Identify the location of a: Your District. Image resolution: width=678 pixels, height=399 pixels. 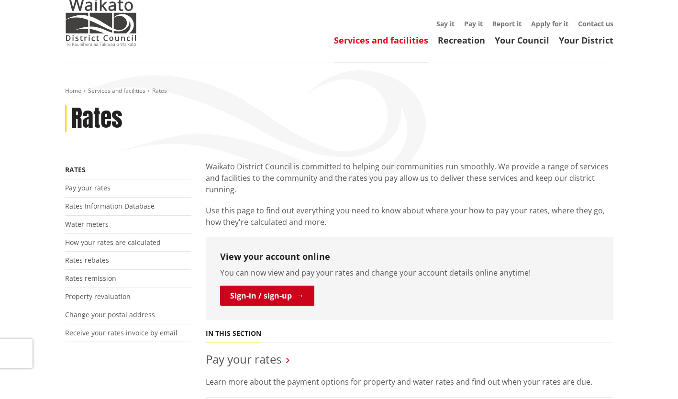
(586, 40).